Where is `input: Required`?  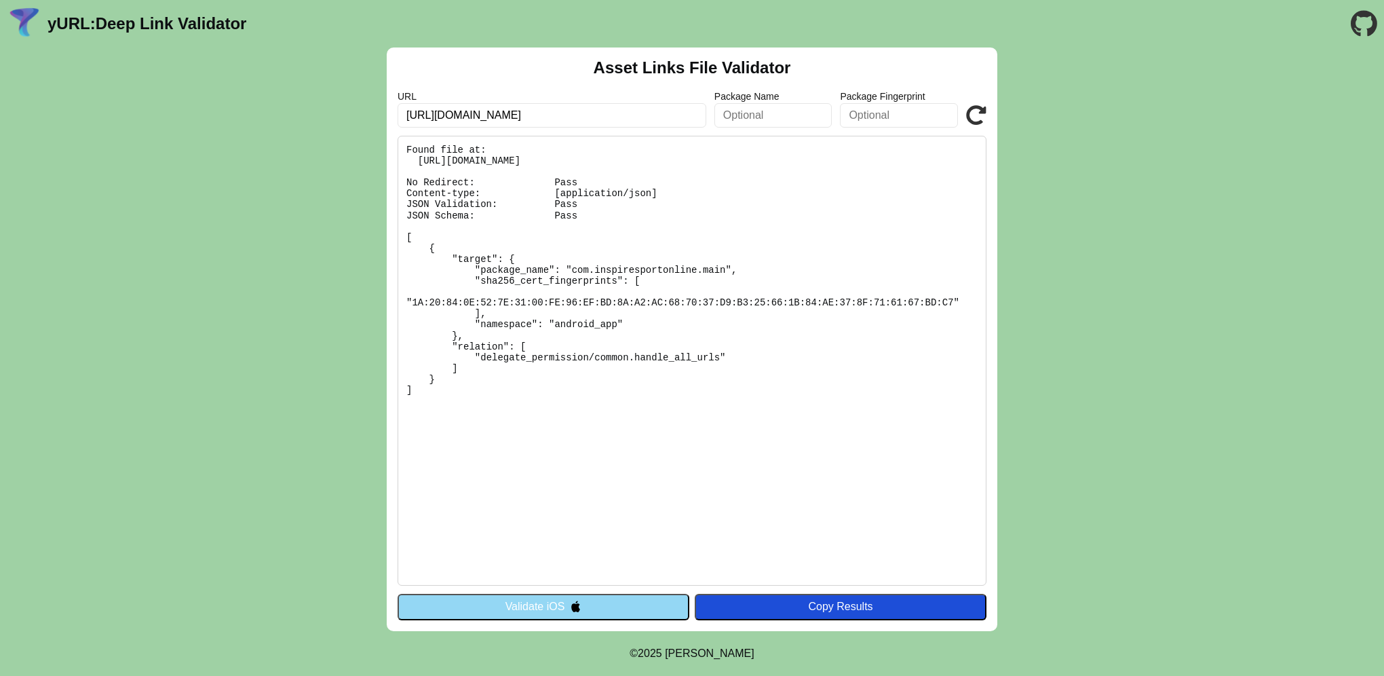 input: Required is located at coordinates (551, 115).